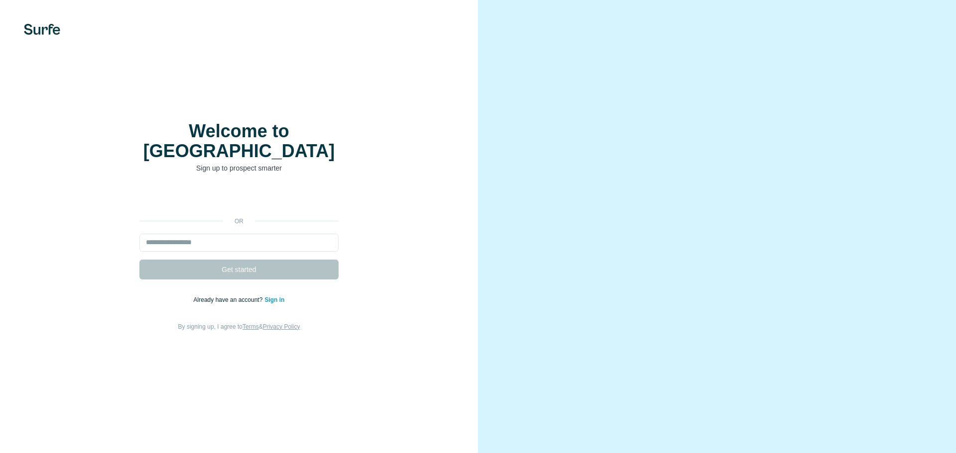 Image resolution: width=956 pixels, height=453 pixels. I want to click on a: Sign in, so click(274, 300).